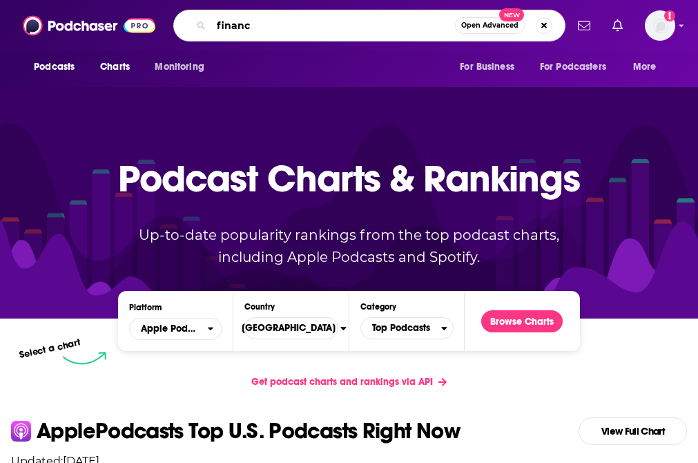 This screenshot has width=698, height=463. What do you see at coordinates (660, 26) in the screenshot?
I see `img: User Profile` at bounding box center [660, 26].